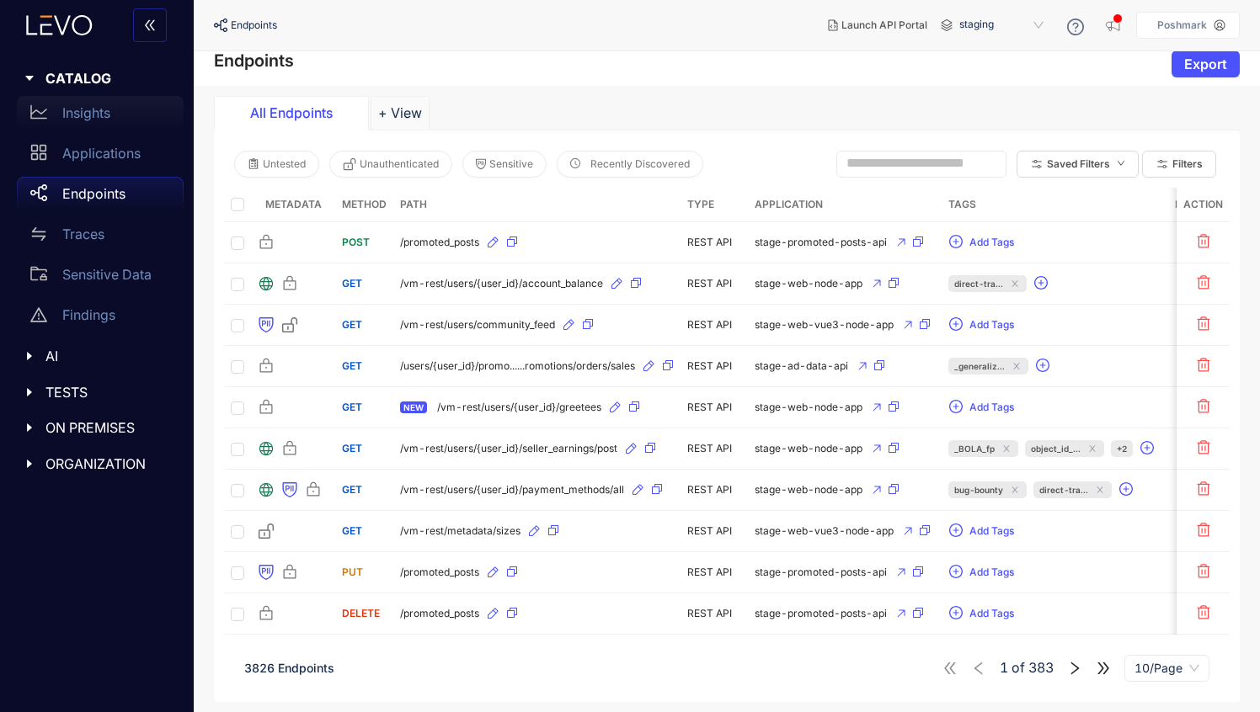 The width and height of the screenshot is (1260, 712). Describe the element at coordinates (39, 315) in the screenshot. I see `span: warning` at that location.